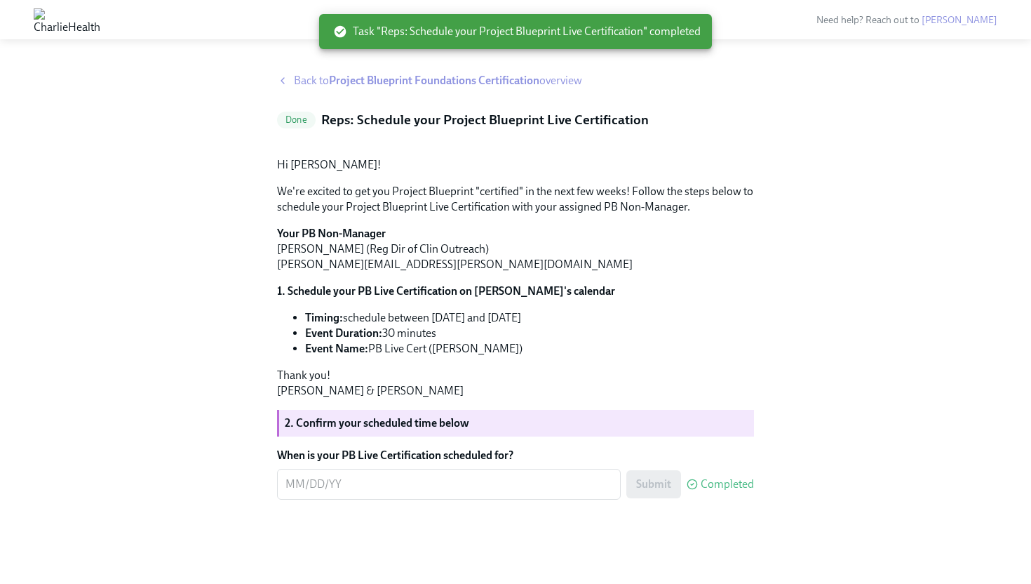 The height and width of the screenshot is (584, 1031). What do you see at coordinates (377, 422) in the screenshot?
I see `strong: 2. Confirm your scheduled time below` at bounding box center [377, 422].